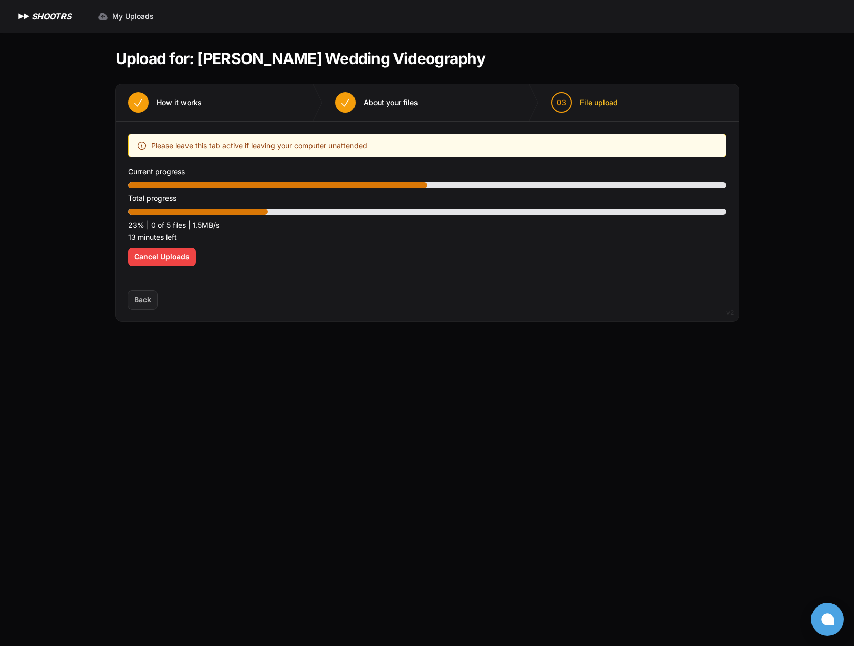 This screenshot has height=646, width=854. What do you see at coordinates (162, 257) in the screenshot?
I see `button: Cancel Uploads` at bounding box center [162, 257].